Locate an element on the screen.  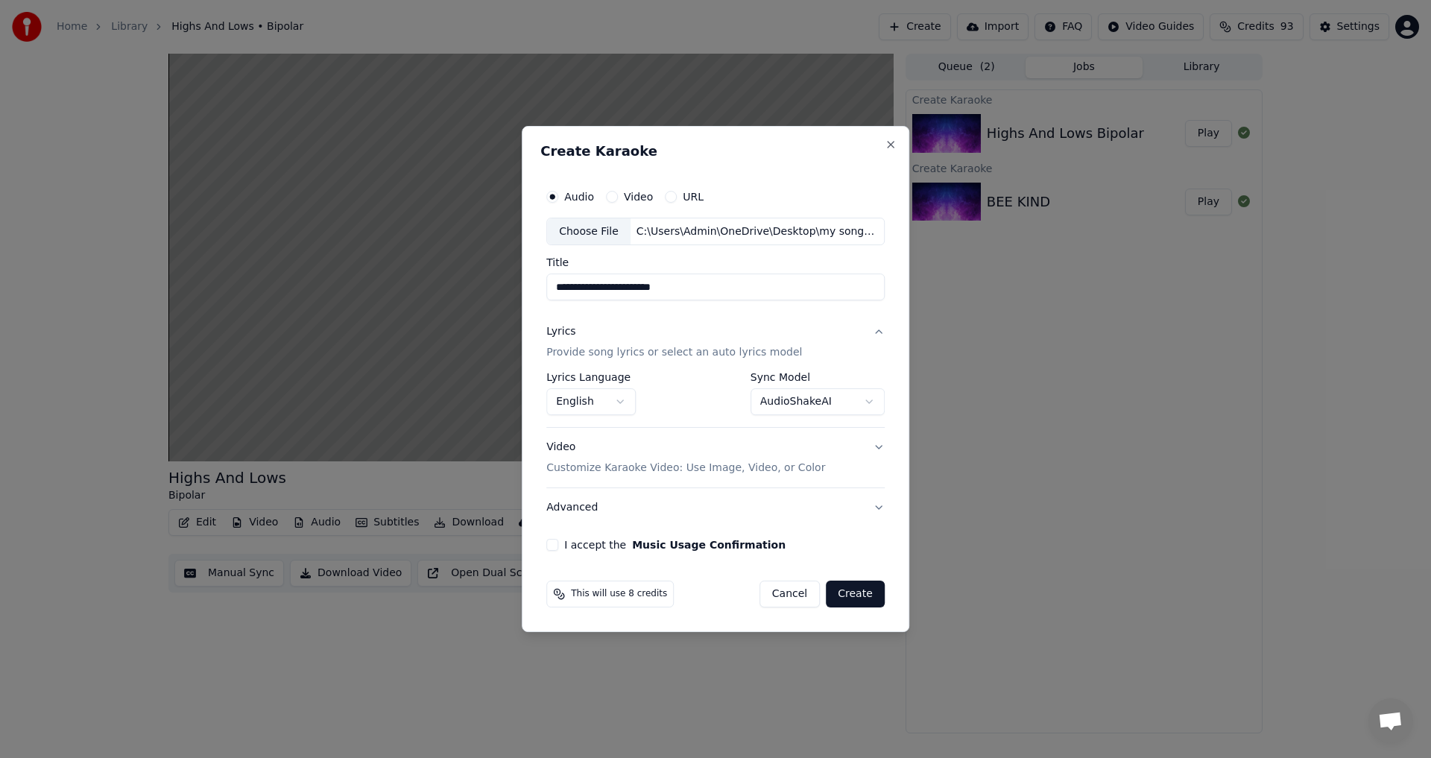
button: Create is located at coordinates (855, 594).